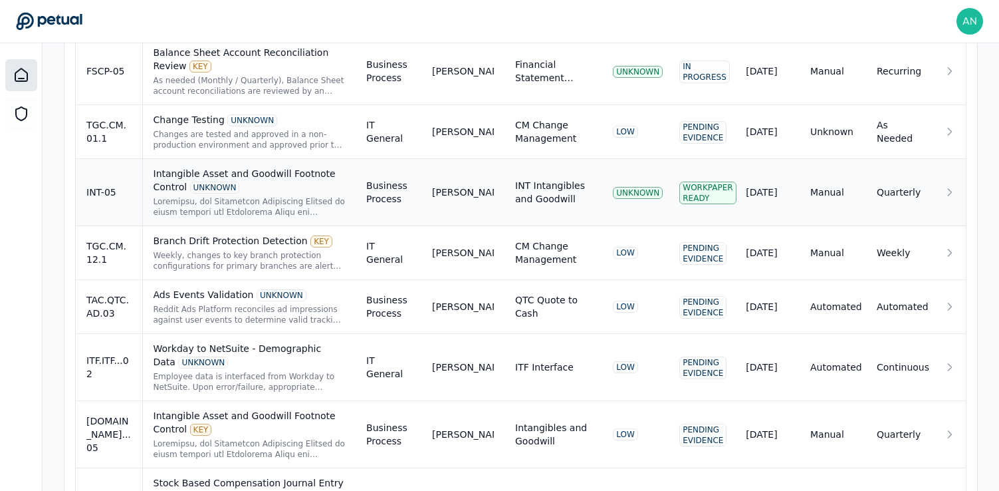 This screenshot has height=491, width=999. What do you see at coordinates (249, 314) in the screenshot?
I see `div: Reddit Ads Platform reconciles ad impressions against user events to determine valid tracking eve...` at bounding box center [249, 314].